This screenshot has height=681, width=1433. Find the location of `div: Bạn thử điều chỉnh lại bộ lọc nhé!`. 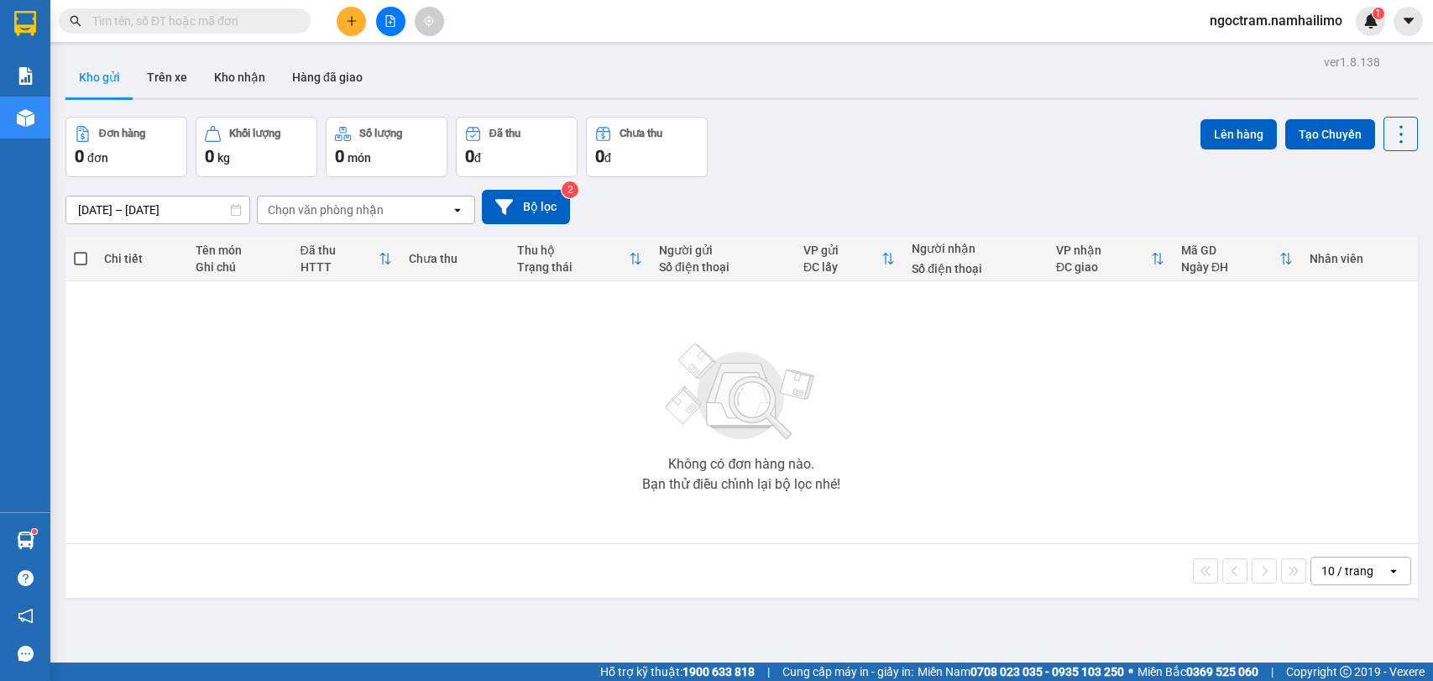

div: Bạn thử điều chỉnh lại bộ lọc nhé! is located at coordinates (741, 484).